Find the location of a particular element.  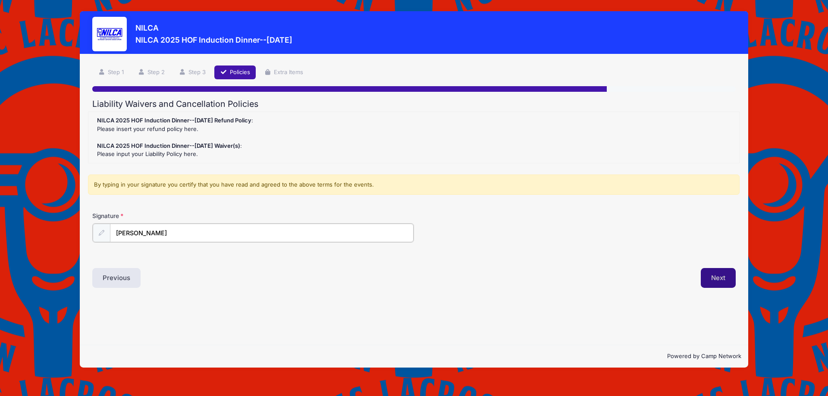

button: Previous is located at coordinates (116, 278).